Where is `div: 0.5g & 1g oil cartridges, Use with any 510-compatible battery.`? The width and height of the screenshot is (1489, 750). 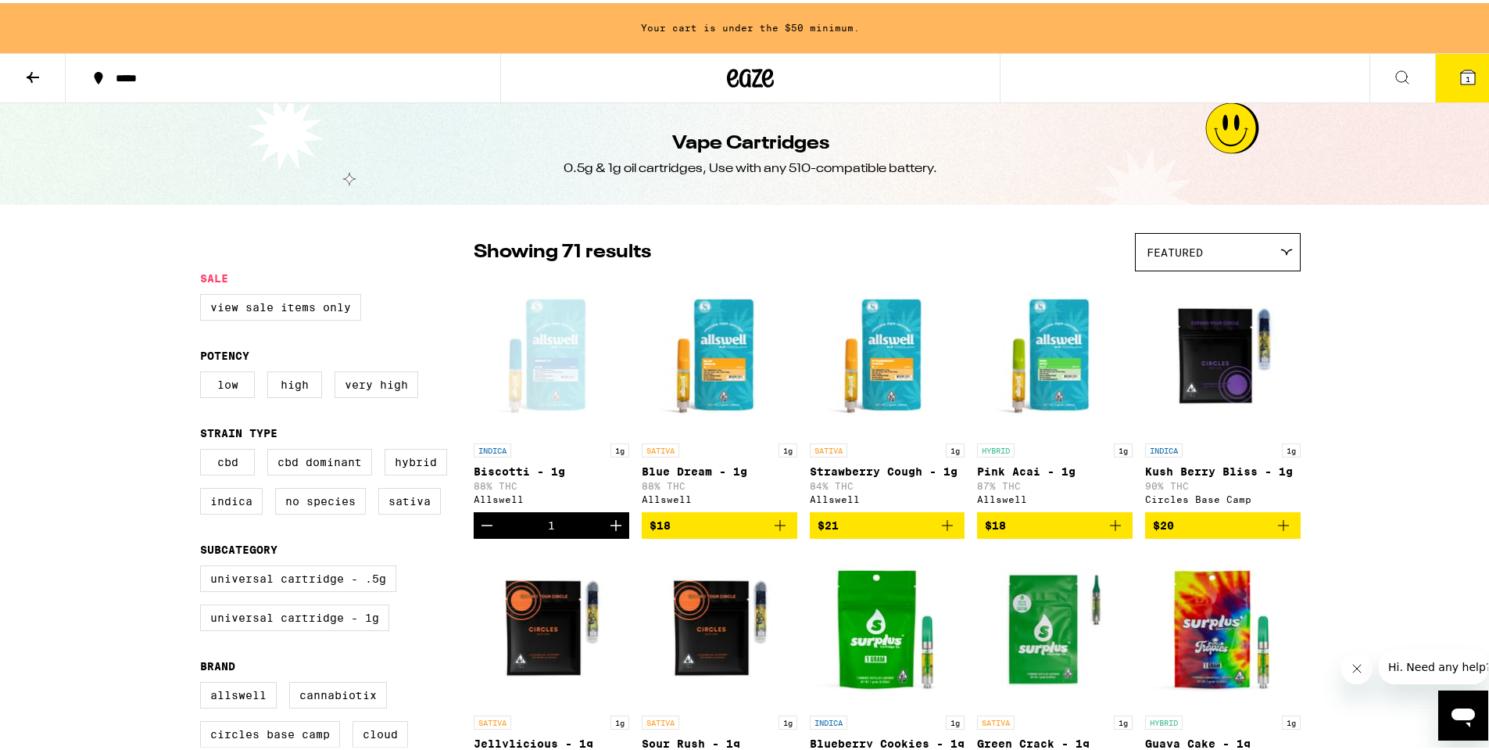
div: 0.5g & 1g oil cartridges, Use with any 510-compatible battery. is located at coordinates (750, 166).